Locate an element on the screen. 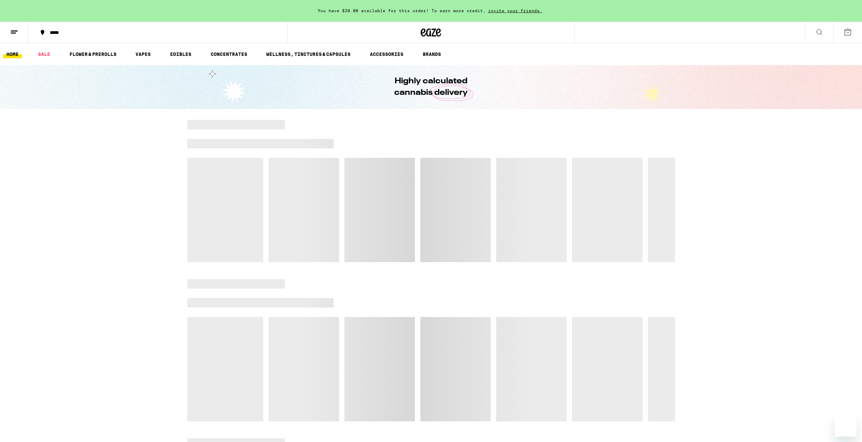  h1: Highly calculated cannabis delivery is located at coordinates (431, 87).